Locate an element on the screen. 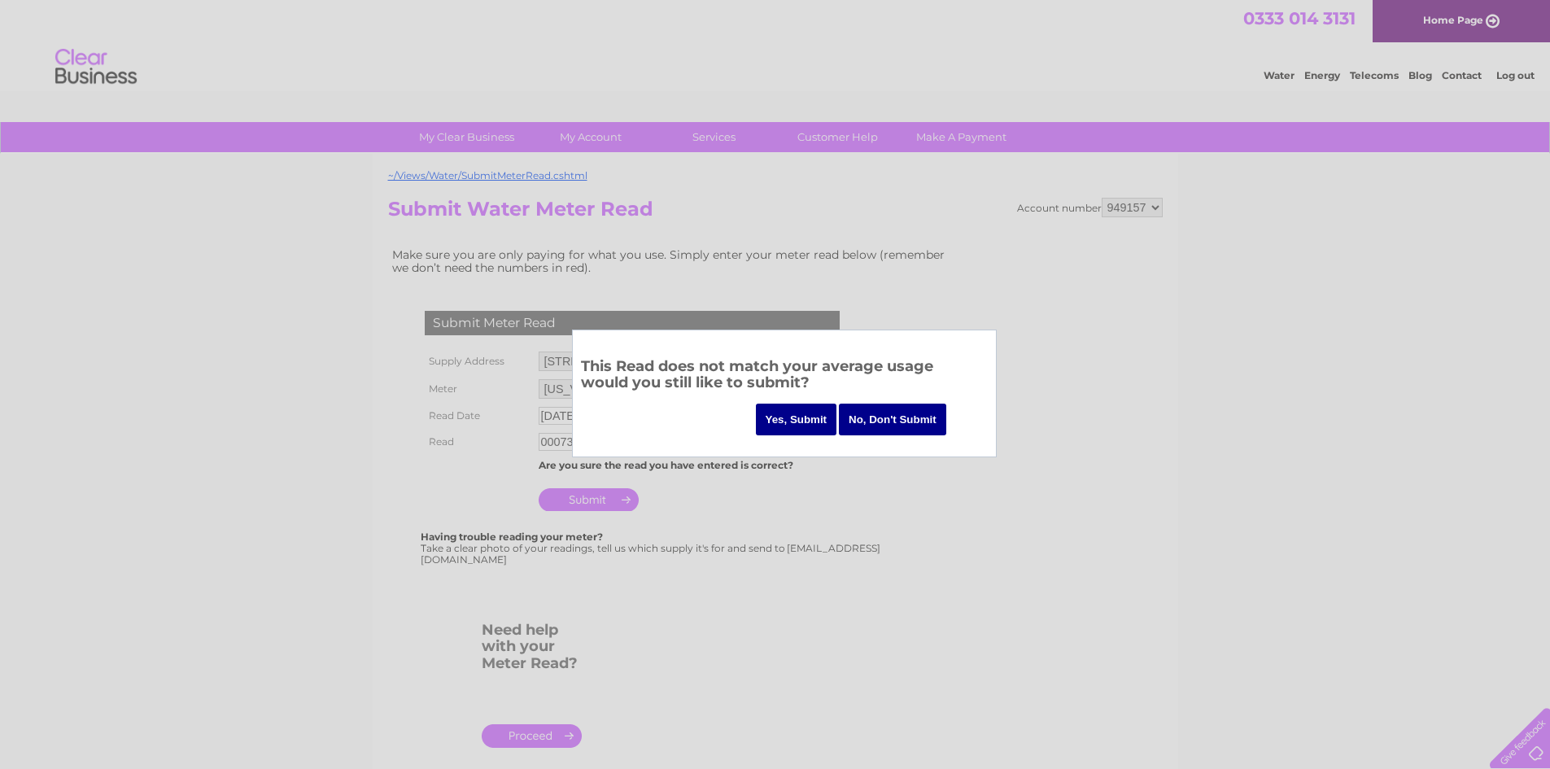 This screenshot has height=769, width=1550. a: Telecoms is located at coordinates (1374, 75).